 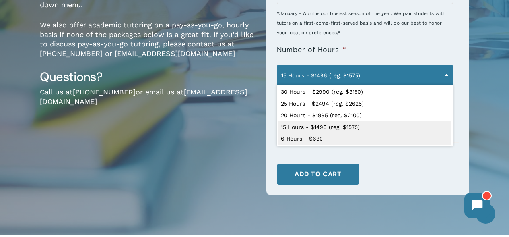 What do you see at coordinates (364, 92) in the screenshot?
I see `li: 30 Hours - $2990 (reg. $3150)` at bounding box center [364, 92].